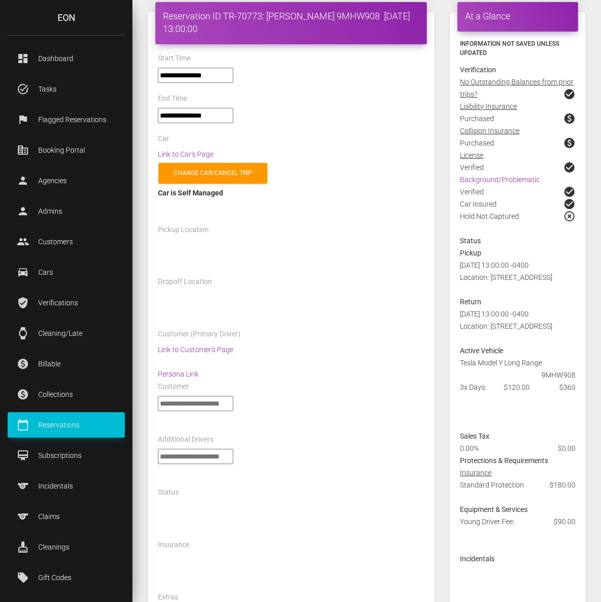  Describe the element at coordinates (168, 493) in the screenshot. I see `label: Status` at that location.